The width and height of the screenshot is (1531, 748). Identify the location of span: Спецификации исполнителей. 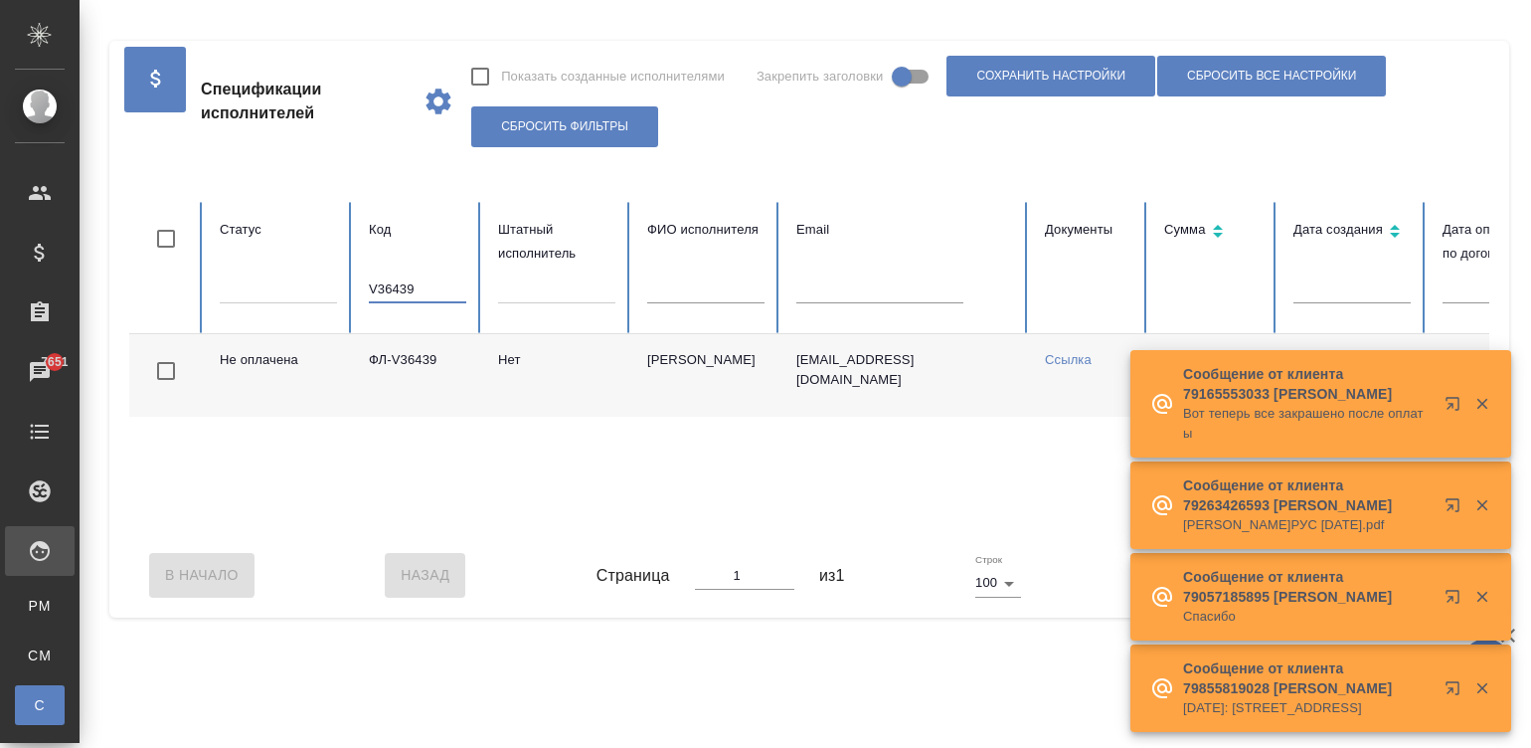
(303, 101).